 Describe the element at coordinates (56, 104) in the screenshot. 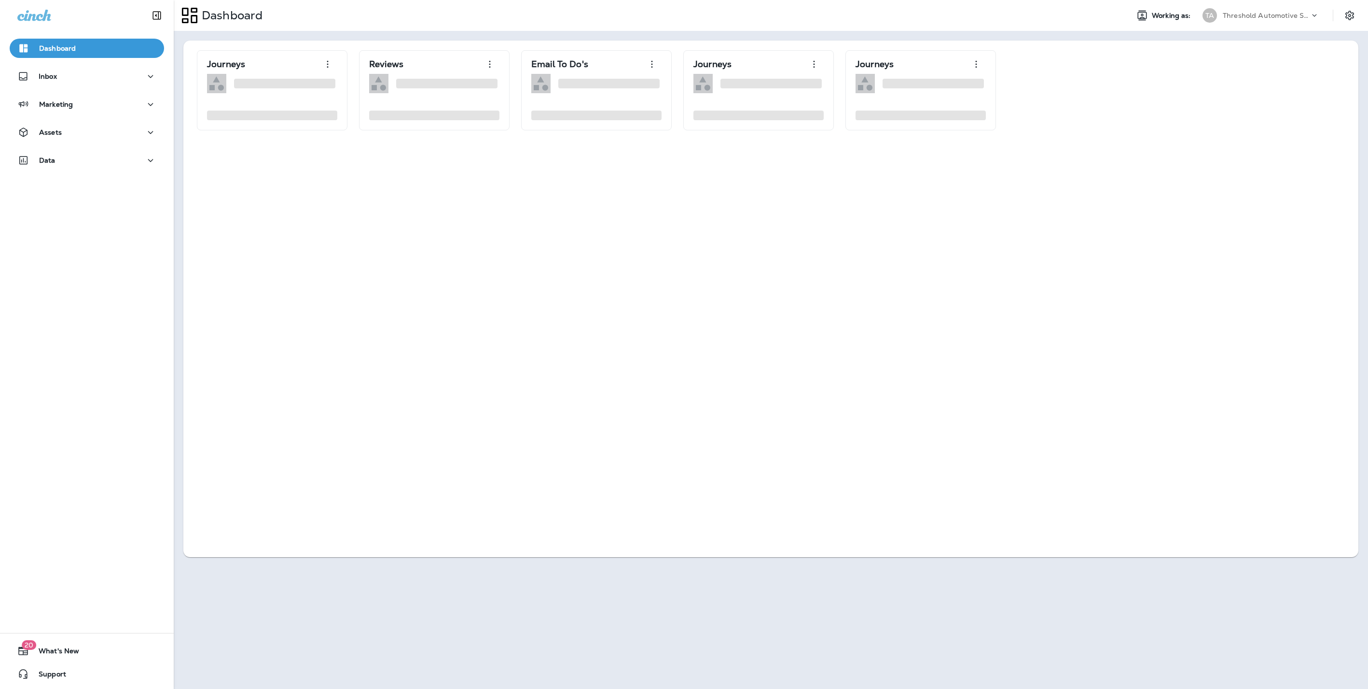

I see `p: Marketing` at that location.